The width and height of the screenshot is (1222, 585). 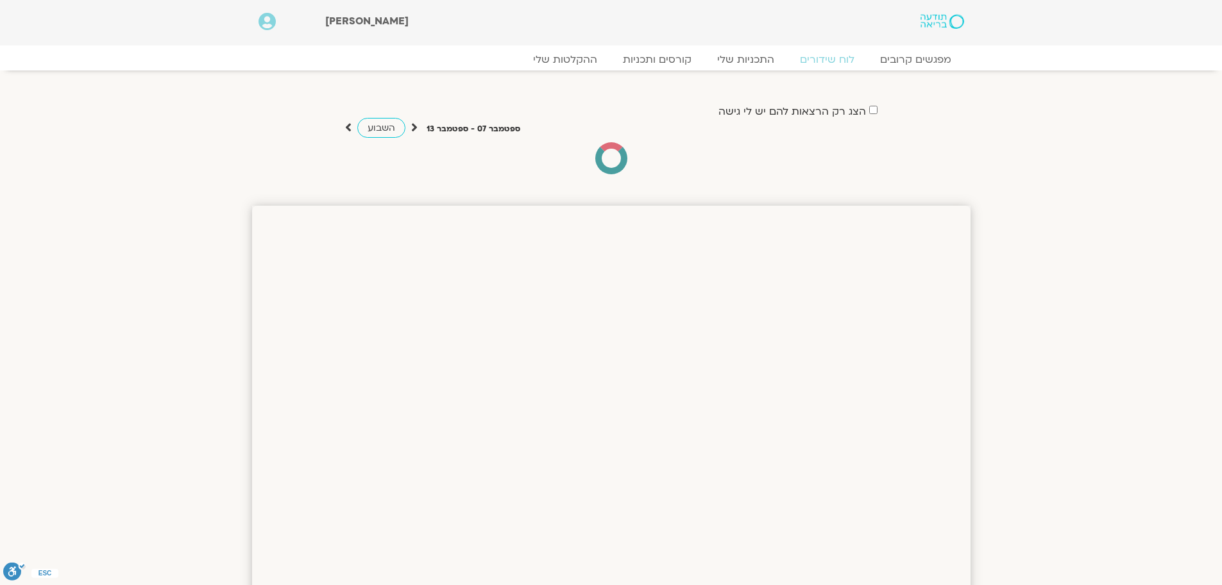 What do you see at coordinates (473, 129) in the screenshot?
I see `p: ספטמבר 07 - ספטמבר 13` at bounding box center [473, 129].